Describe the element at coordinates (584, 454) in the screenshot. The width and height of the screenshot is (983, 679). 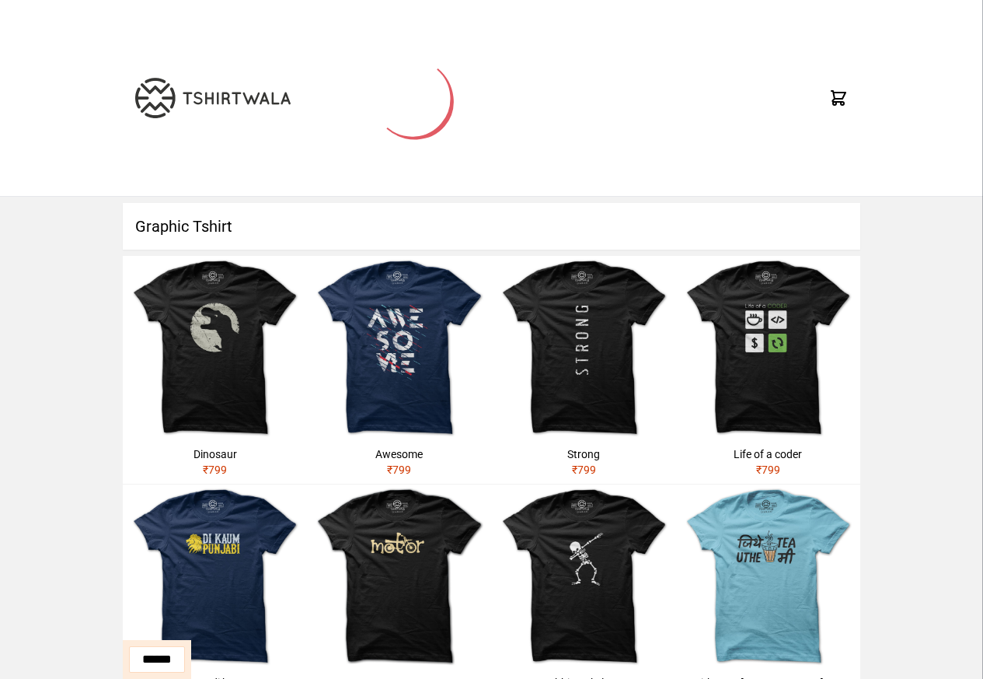
I see `div: Strong` at that location.